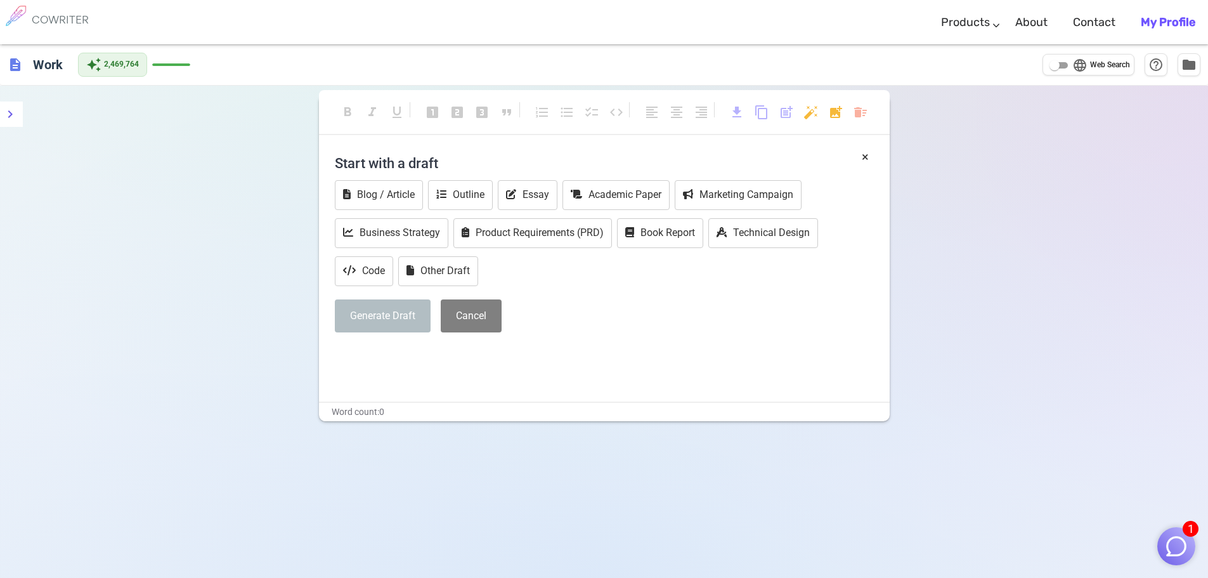 The width and height of the screenshot is (1208, 578). Describe the element at coordinates (372, 112) in the screenshot. I see `span: format_italic` at that location.